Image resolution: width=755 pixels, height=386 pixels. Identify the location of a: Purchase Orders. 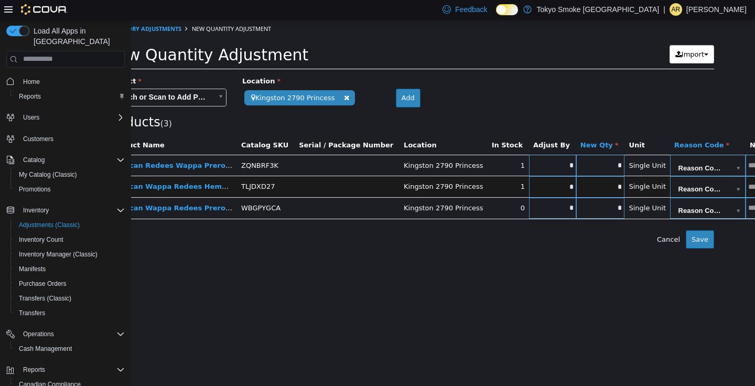
(42, 284).